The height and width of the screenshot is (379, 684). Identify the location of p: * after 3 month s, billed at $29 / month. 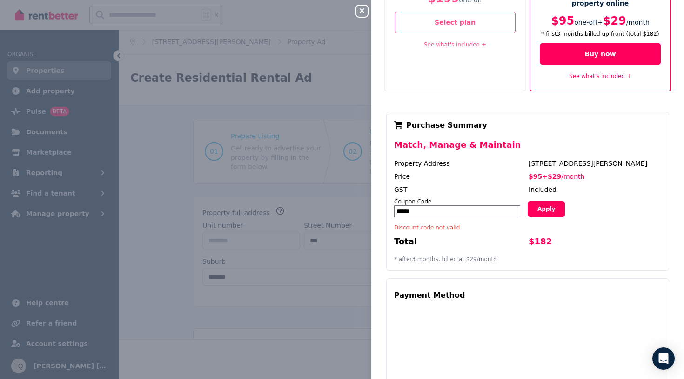
(527, 259).